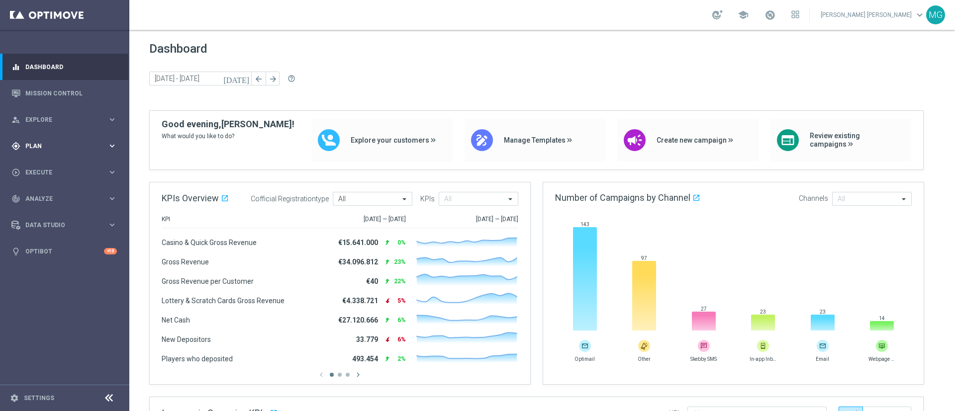 The height and width of the screenshot is (411, 955). Describe the element at coordinates (66, 146) in the screenshot. I see `span: Plan` at that location.